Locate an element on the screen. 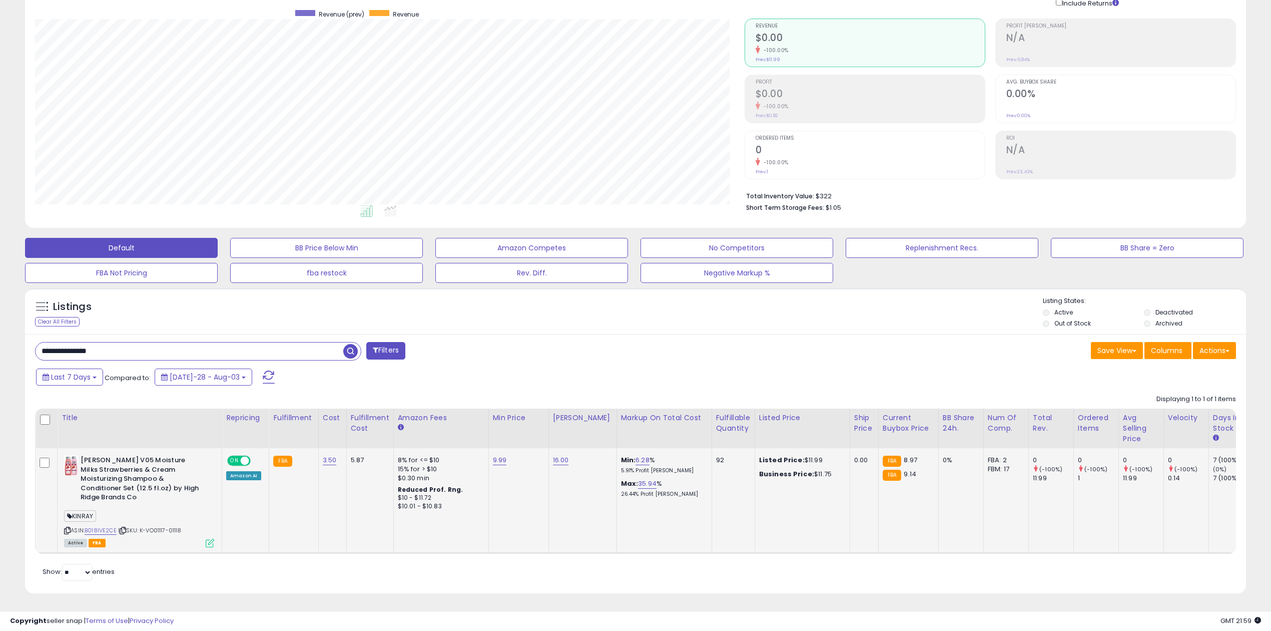  b: Max: is located at coordinates (630, 483).